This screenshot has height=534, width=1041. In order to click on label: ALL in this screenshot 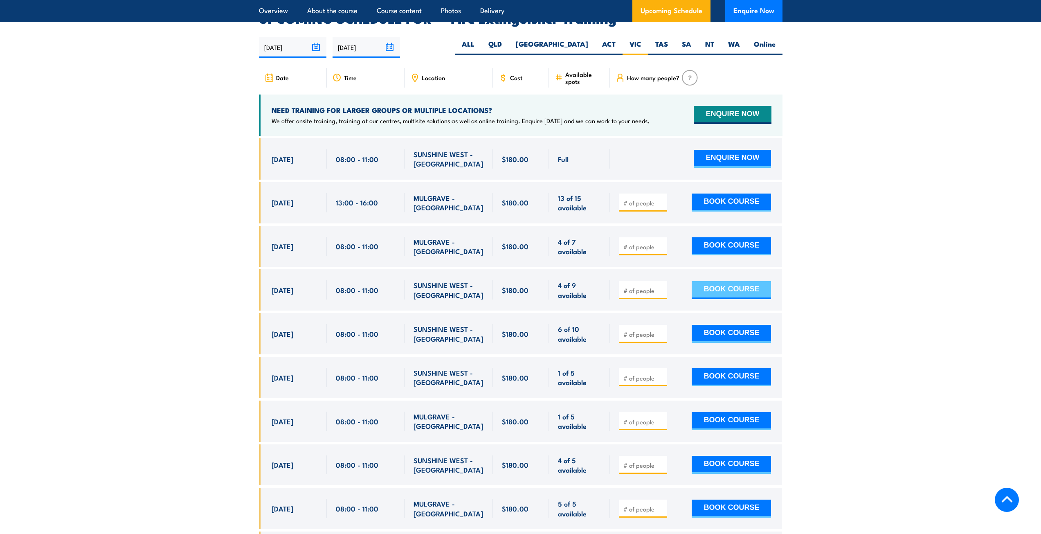, I will do `click(468, 47)`.